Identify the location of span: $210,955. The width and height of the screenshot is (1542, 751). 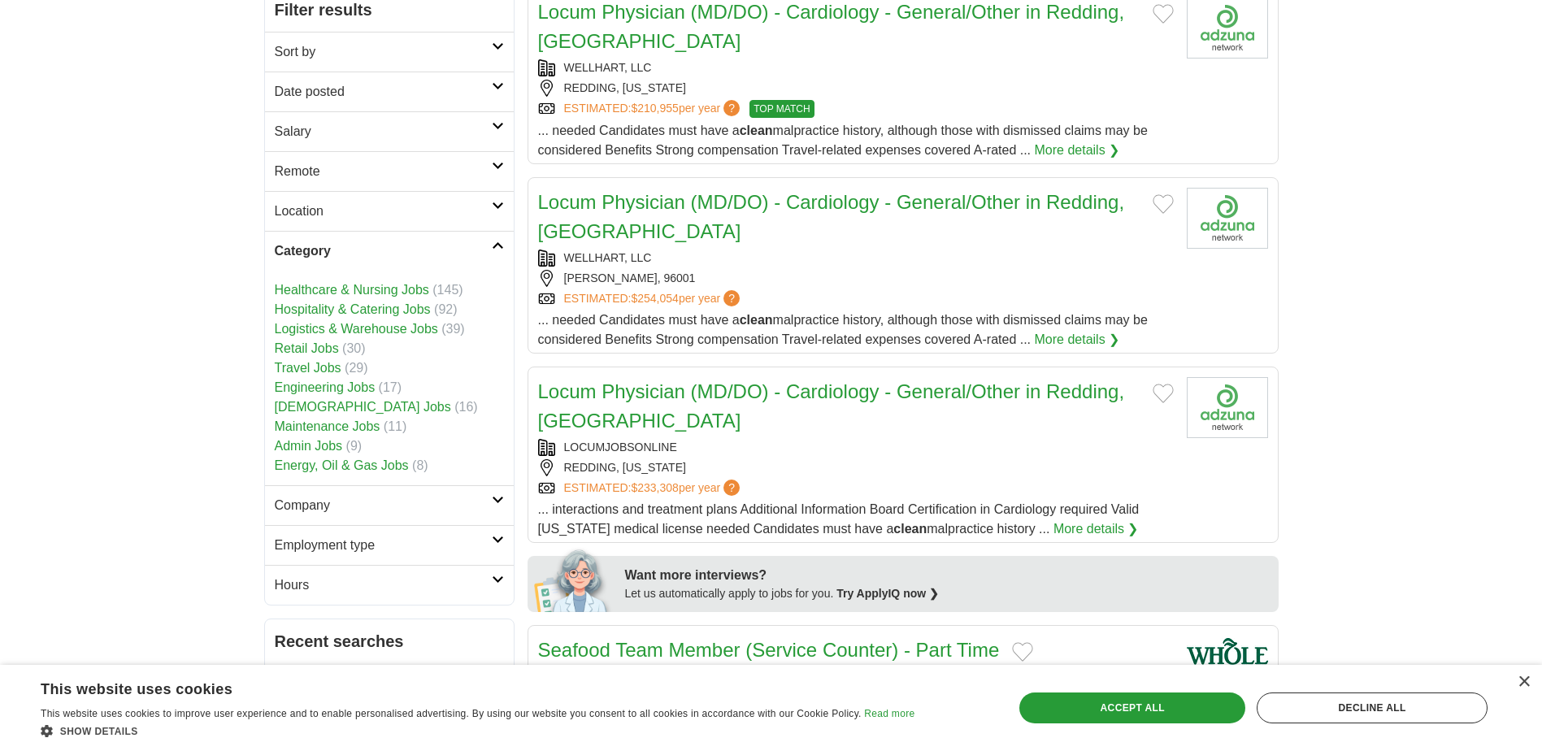
(654, 108).